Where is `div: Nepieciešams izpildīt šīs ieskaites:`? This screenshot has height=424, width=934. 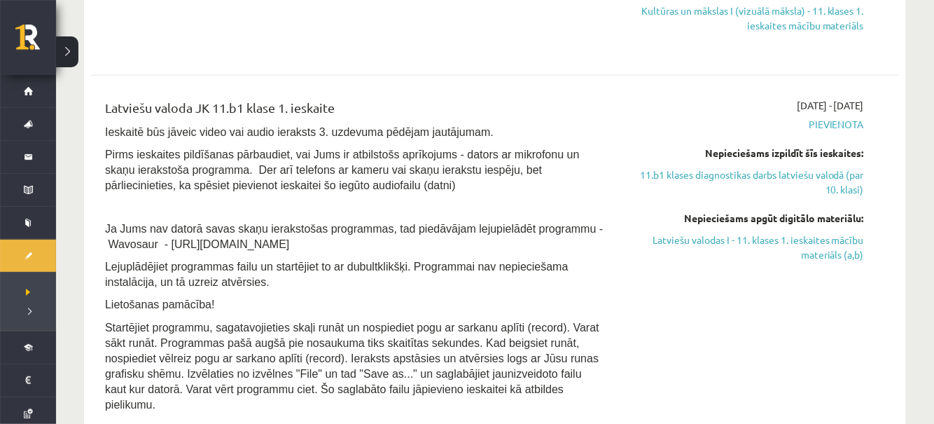
div: Nepieciešams izpildīt šīs ieskaites: is located at coordinates (744, 153).